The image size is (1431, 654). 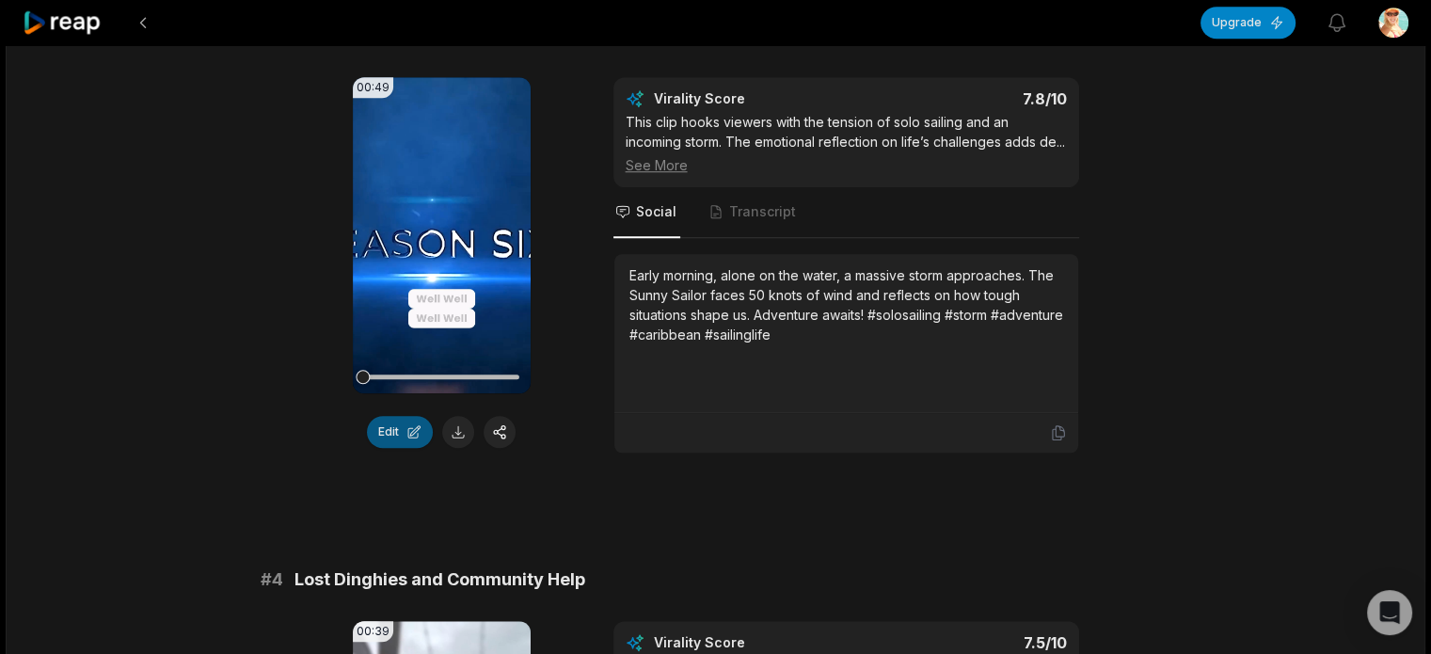 What do you see at coordinates (965, 99) in the screenshot?
I see `div: 7.8 /10` at bounding box center [965, 99].